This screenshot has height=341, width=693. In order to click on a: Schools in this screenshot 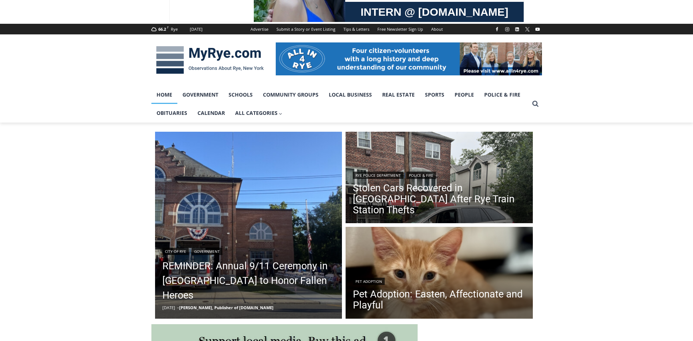, I will do `click(241, 95)`.